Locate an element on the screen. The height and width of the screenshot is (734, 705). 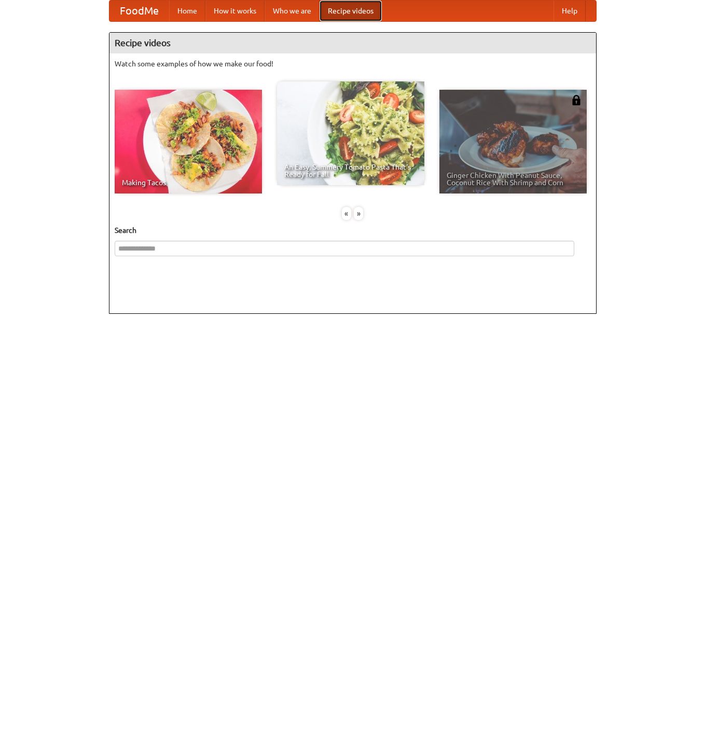
span: Making Tacos is located at coordinates (188, 183).